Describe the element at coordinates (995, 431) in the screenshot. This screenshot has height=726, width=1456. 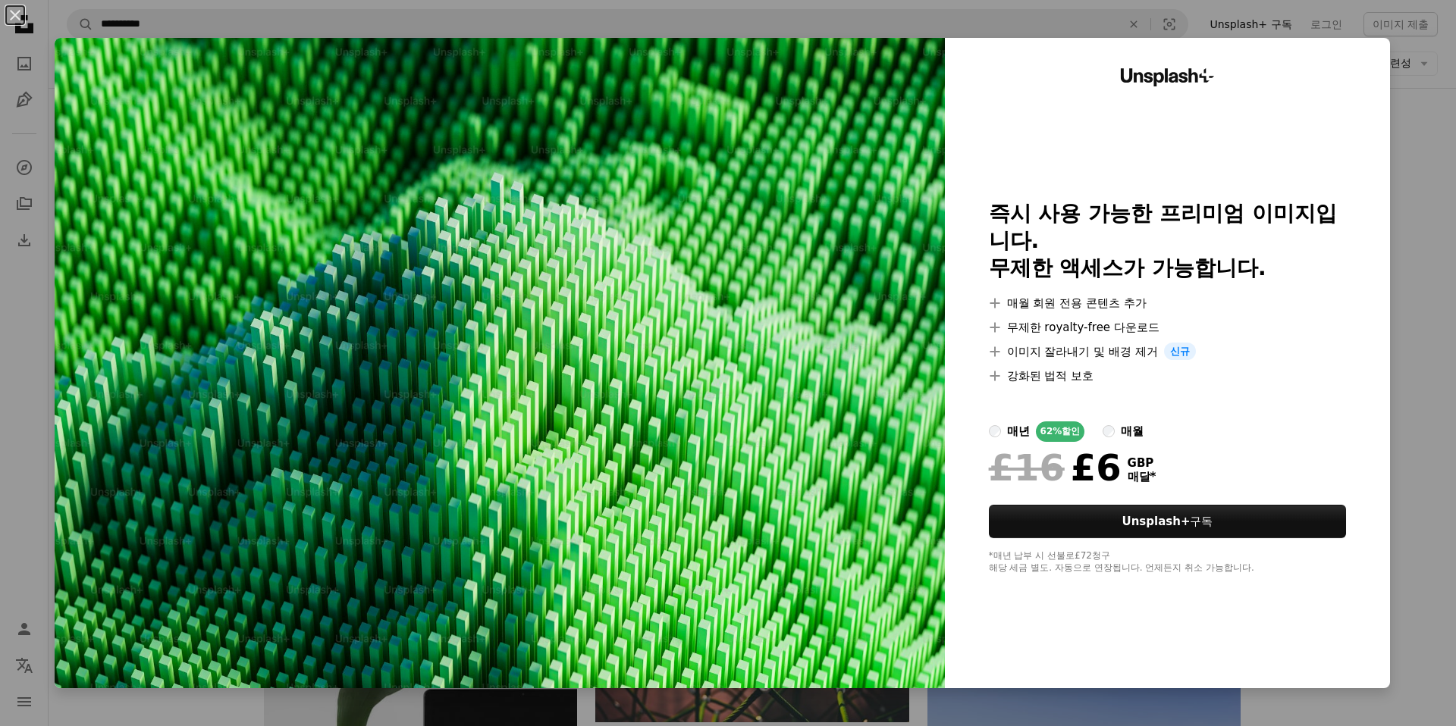
I see `input: 매년62%할인` at that location.